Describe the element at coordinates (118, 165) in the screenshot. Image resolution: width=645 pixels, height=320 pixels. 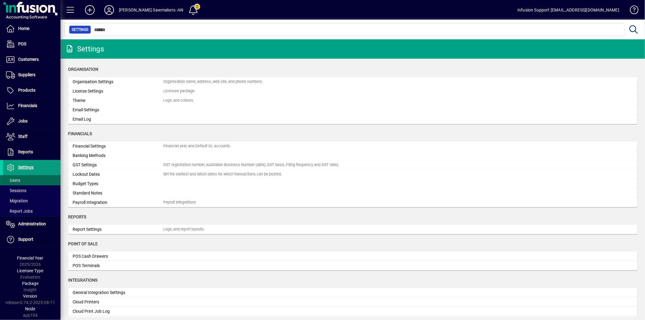
I see `div: GST Settings` at that location.